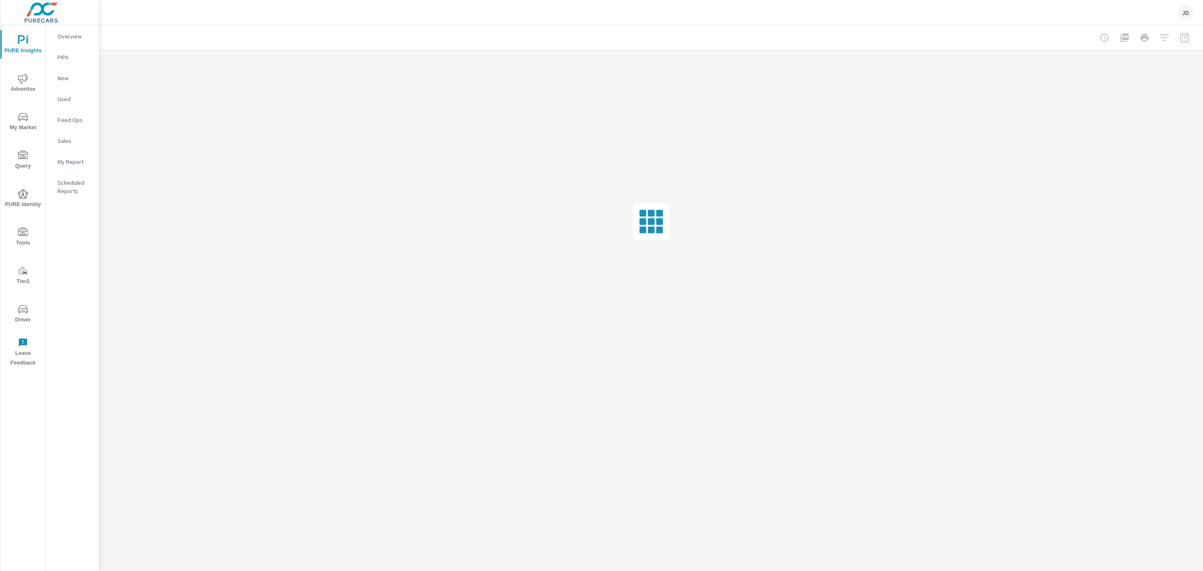 Image resolution: width=1203 pixels, height=571 pixels. I want to click on div: New, so click(72, 78).